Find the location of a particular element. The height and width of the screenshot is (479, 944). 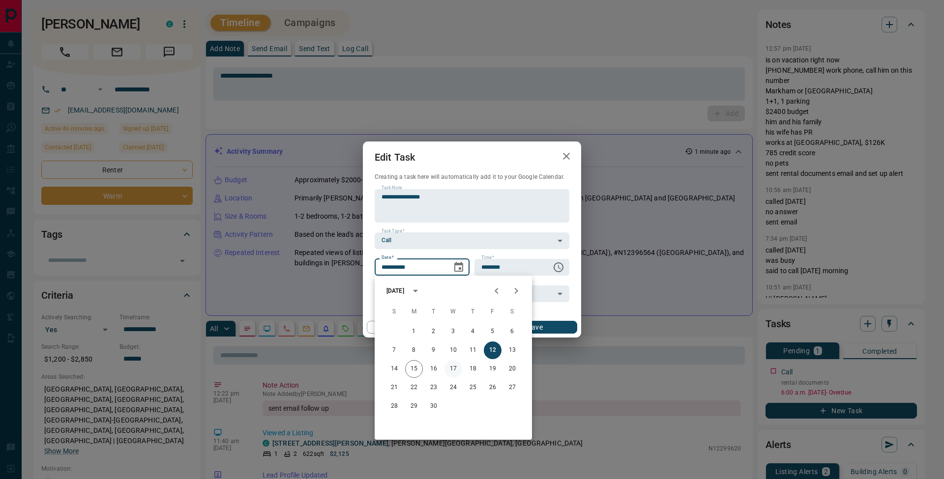

button: 25 is located at coordinates (473, 388).